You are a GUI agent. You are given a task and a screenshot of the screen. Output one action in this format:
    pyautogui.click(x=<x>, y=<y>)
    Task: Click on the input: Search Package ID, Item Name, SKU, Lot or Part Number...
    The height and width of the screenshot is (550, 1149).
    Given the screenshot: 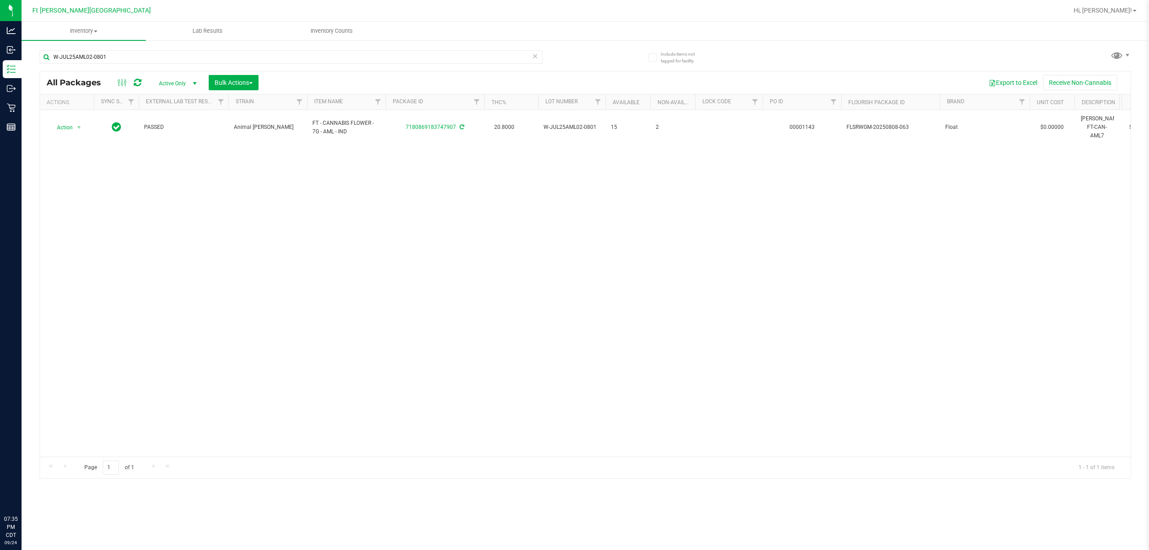 What is the action you would take?
    pyautogui.click(x=291, y=57)
    